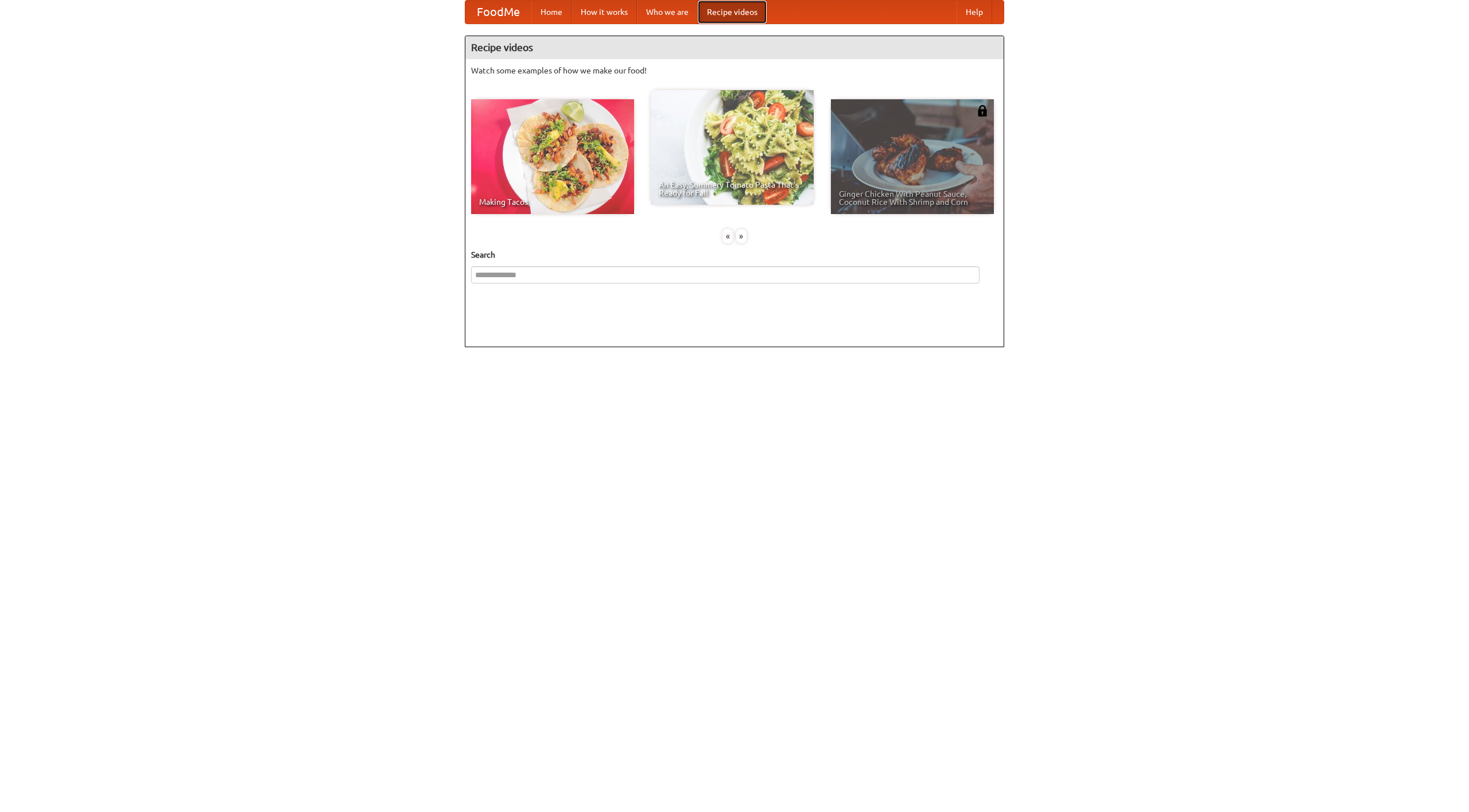 This screenshot has height=812, width=1469. I want to click on img: 483408.png, so click(982, 111).